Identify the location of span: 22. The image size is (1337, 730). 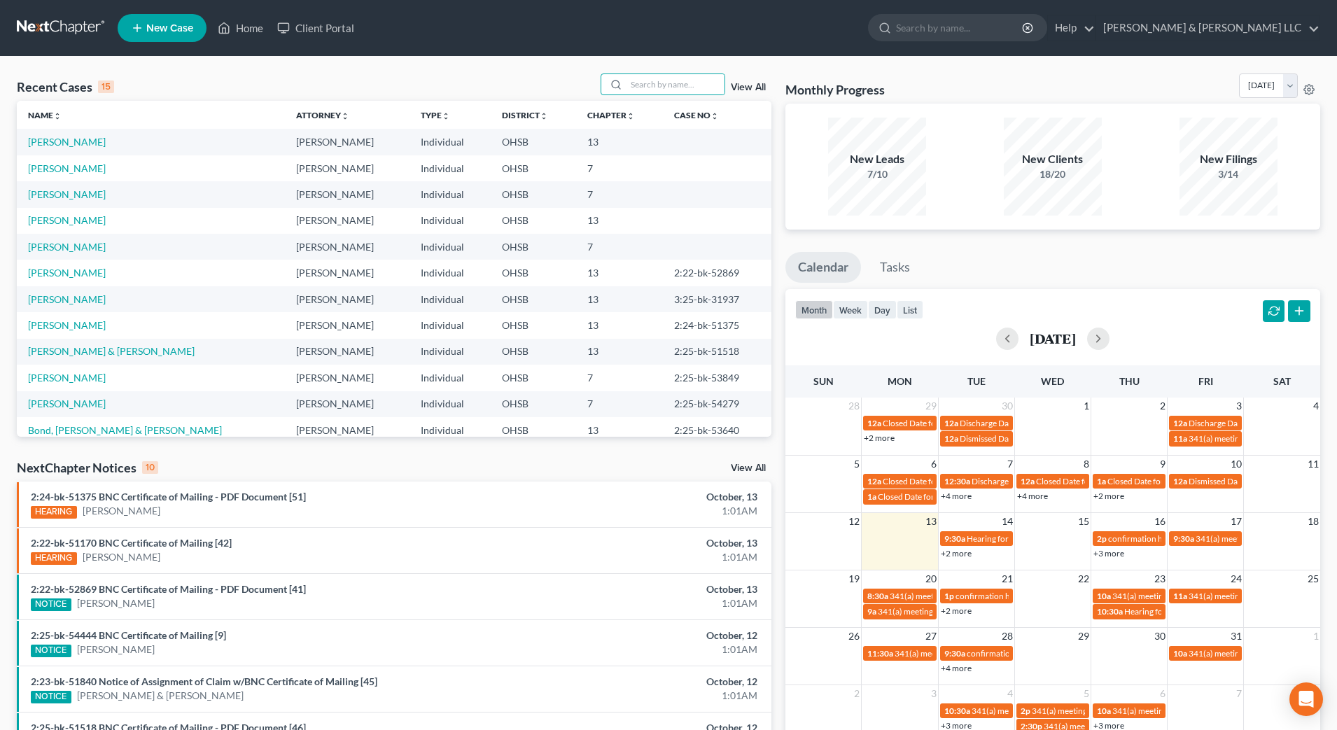
(1083, 579).